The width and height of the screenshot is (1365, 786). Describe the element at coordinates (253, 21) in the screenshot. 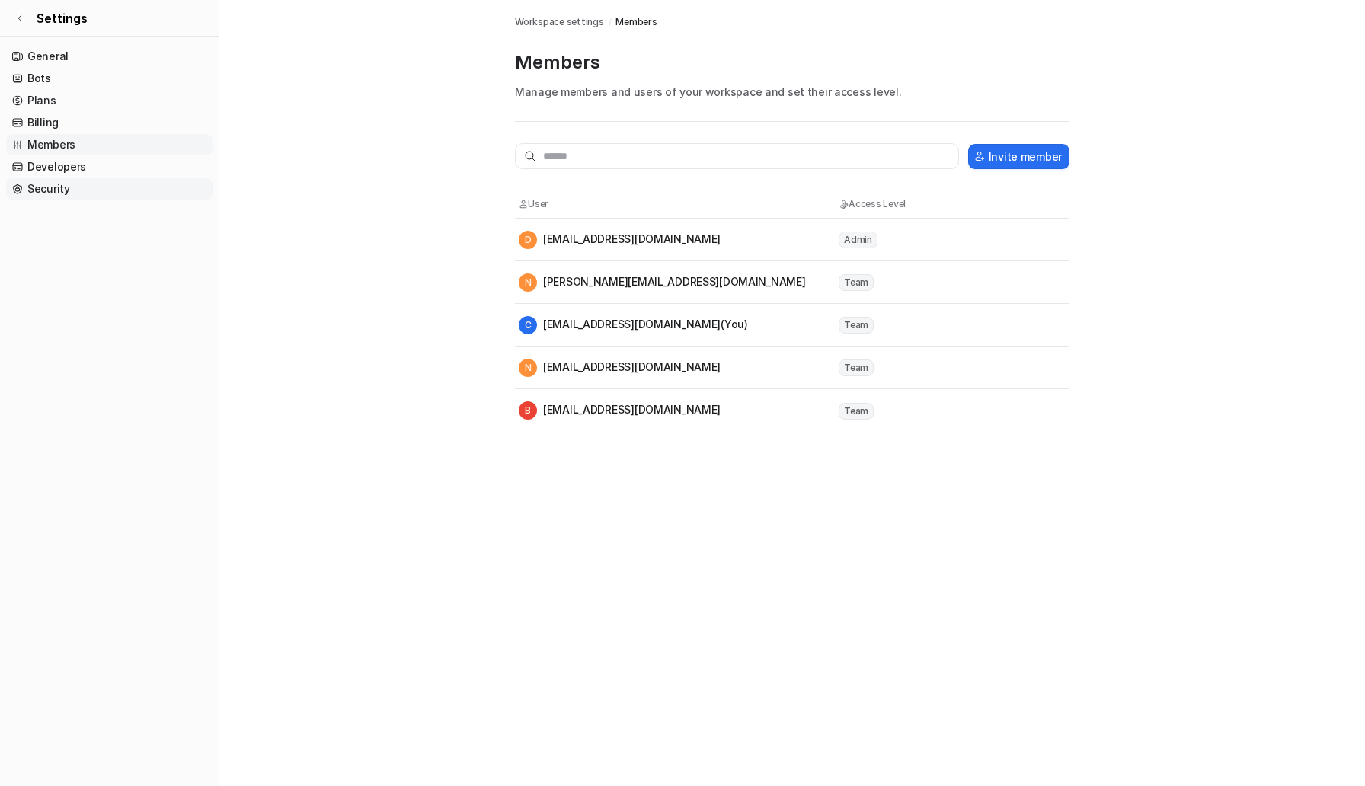

I see `button: Home` at that location.